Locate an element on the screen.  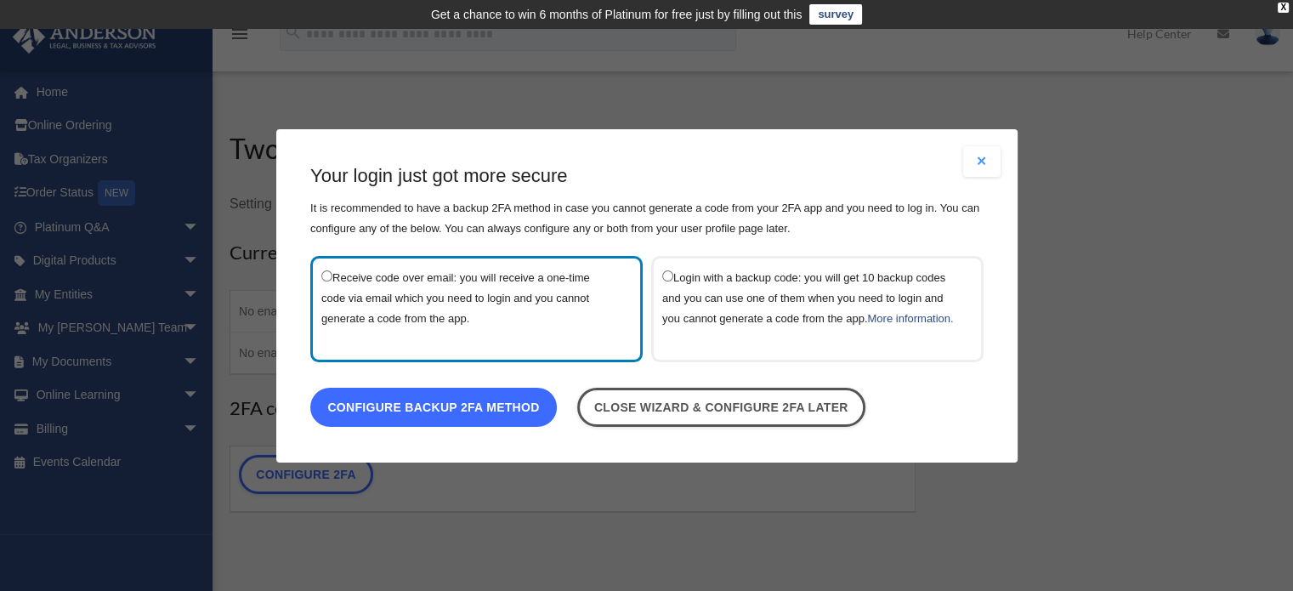
label: Login with a backup code: you will get 10 backup codes and you can use one of them when you need ... is located at coordinates (808, 308).